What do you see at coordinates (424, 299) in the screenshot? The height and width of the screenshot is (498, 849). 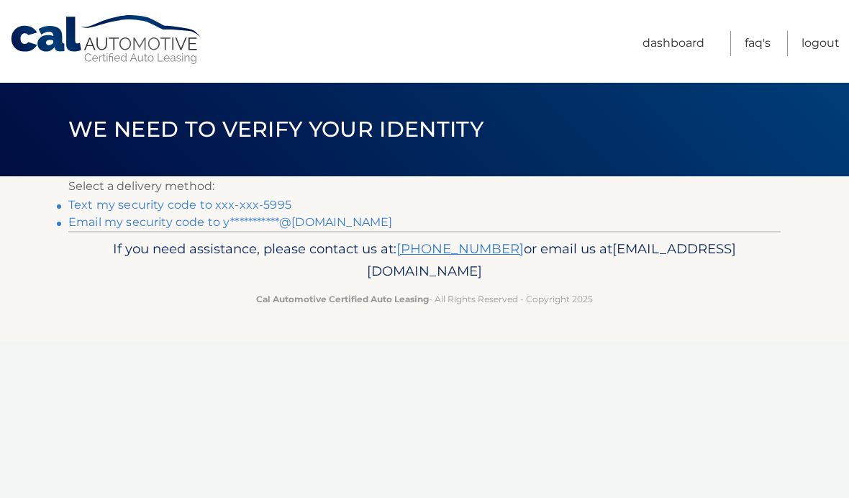 I see `p: - All Rights Reserved - Copyright 2025` at bounding box center [424, 299].